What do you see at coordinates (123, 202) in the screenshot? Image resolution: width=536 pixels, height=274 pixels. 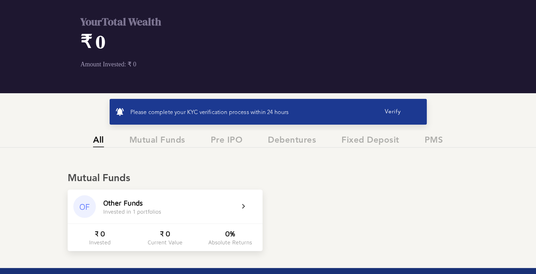 I see `div: Other Funds` at bounding box center [123, 202].